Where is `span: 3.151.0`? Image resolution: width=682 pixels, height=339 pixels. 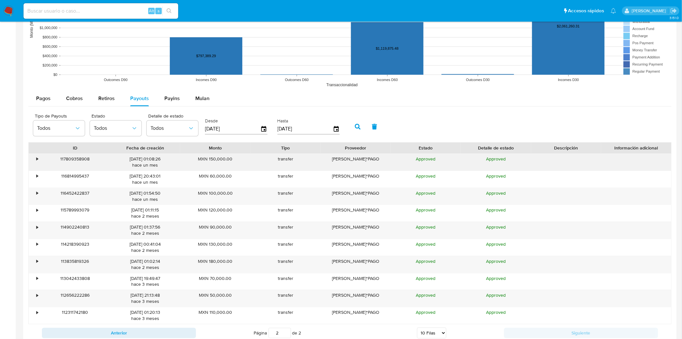 span: 3.151.0 is located at coordinates (674, 18).